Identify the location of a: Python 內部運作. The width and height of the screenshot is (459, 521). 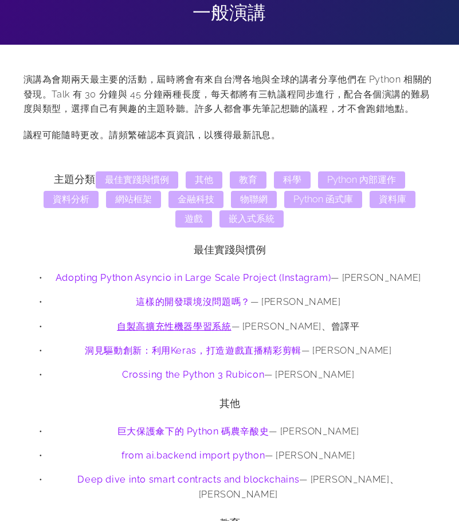
(362, 180).